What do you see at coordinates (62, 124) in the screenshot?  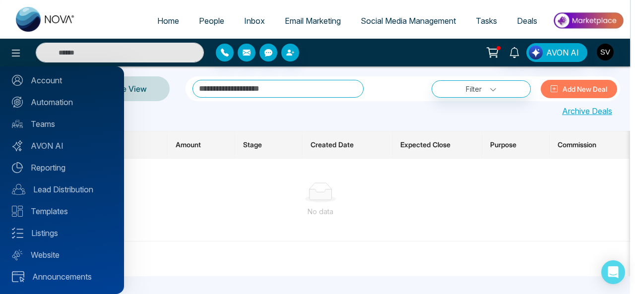 I see `a: Teams` at bounding box center [62, 124].